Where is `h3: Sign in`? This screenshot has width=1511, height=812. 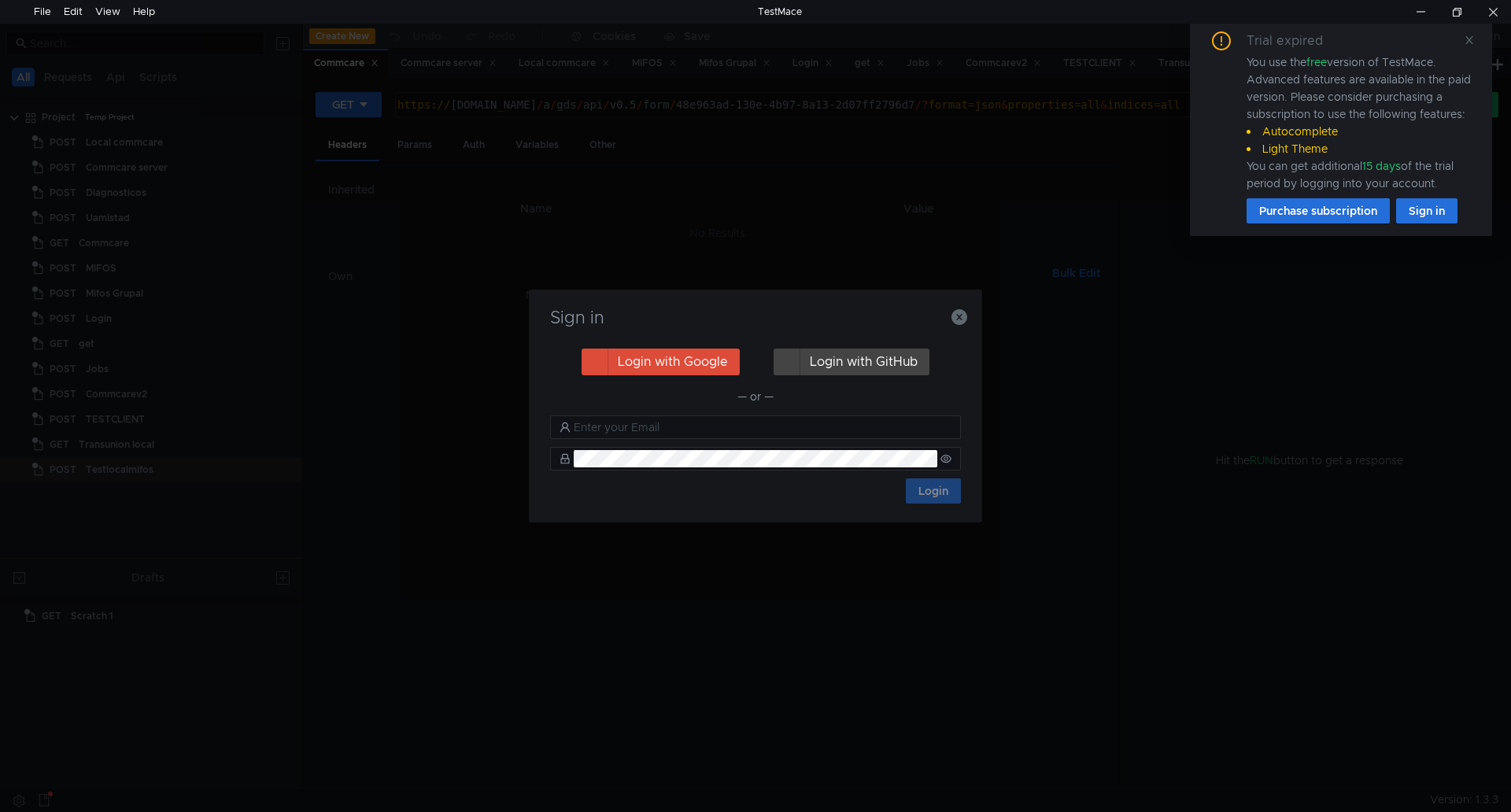 h3: Sign in is located at coordinates (756, 318).